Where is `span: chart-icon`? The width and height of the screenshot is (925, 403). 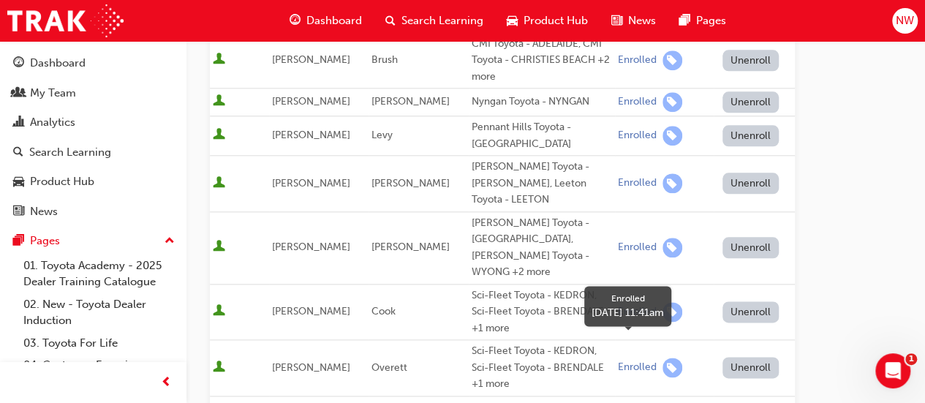 span: chart-icon is located at coordinates (18, 123).